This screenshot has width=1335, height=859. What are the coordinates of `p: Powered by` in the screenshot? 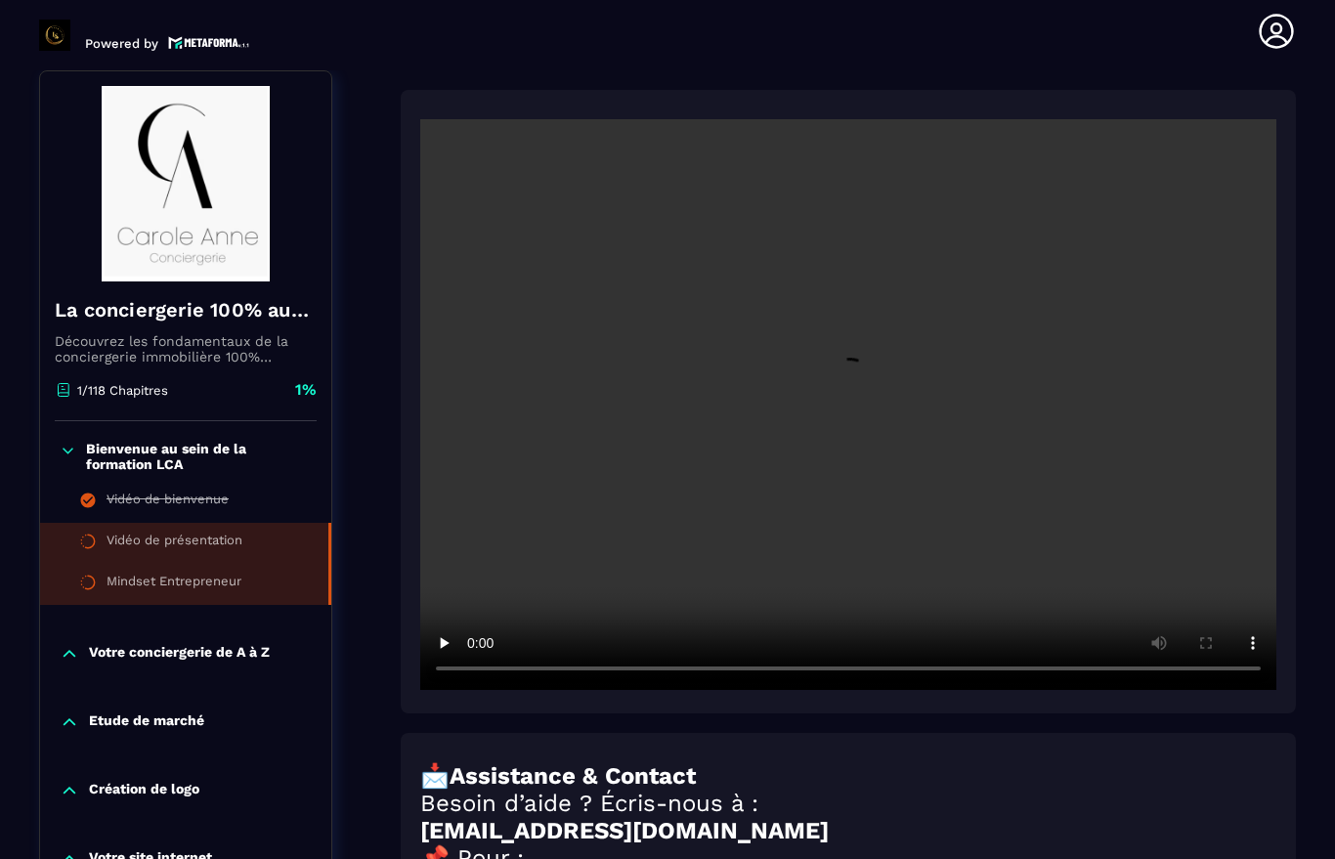 It's located at (121, 43).